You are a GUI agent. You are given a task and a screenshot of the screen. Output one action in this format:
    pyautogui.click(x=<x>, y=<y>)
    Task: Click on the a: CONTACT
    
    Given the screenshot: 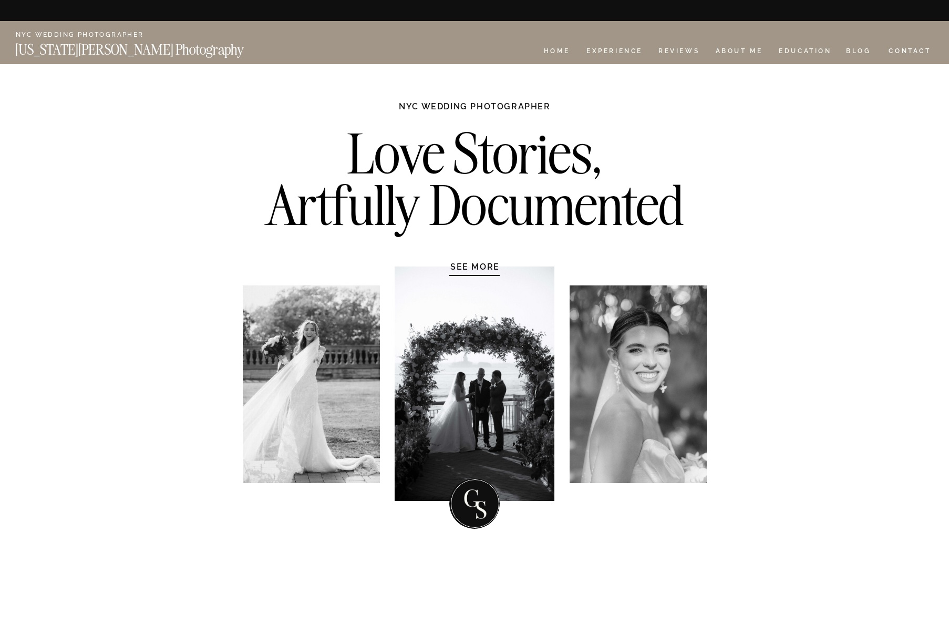 What is the action you would take?
    pyautogui.click(x=910, y=51)
    